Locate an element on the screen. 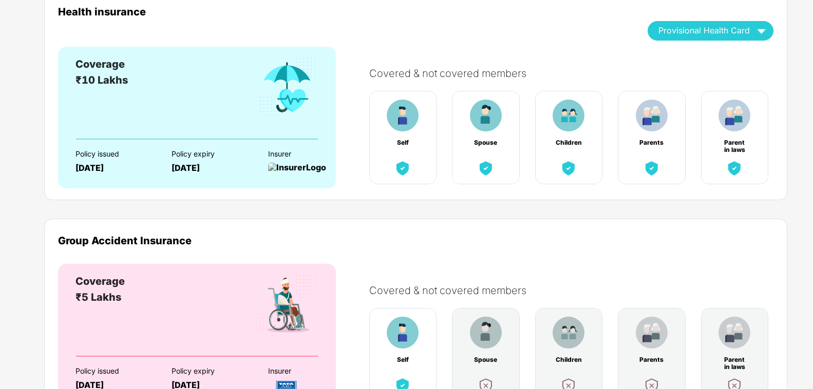  img: wAAAAASUVORK5CYII= is located at coordinates (761, 30).